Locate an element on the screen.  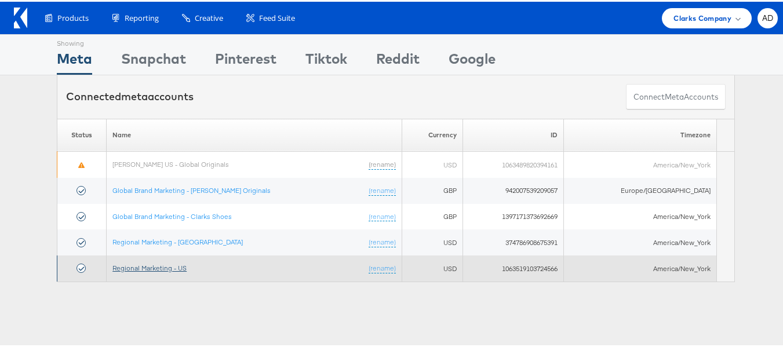
span: Creative is located at coordinates (209, 16).